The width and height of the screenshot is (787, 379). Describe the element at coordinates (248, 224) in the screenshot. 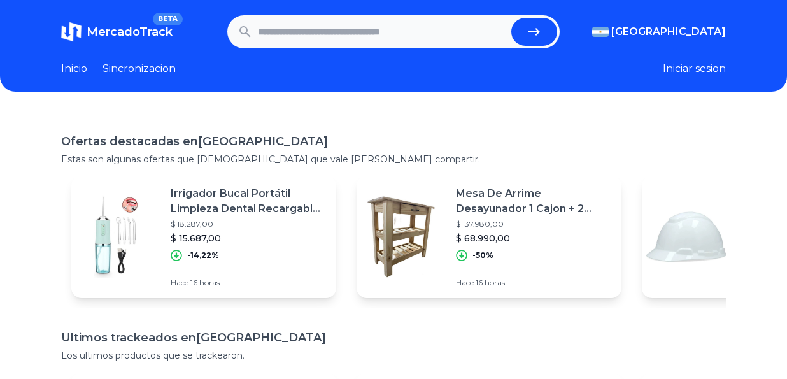

I see `p: $ 18.287,00` at that location.